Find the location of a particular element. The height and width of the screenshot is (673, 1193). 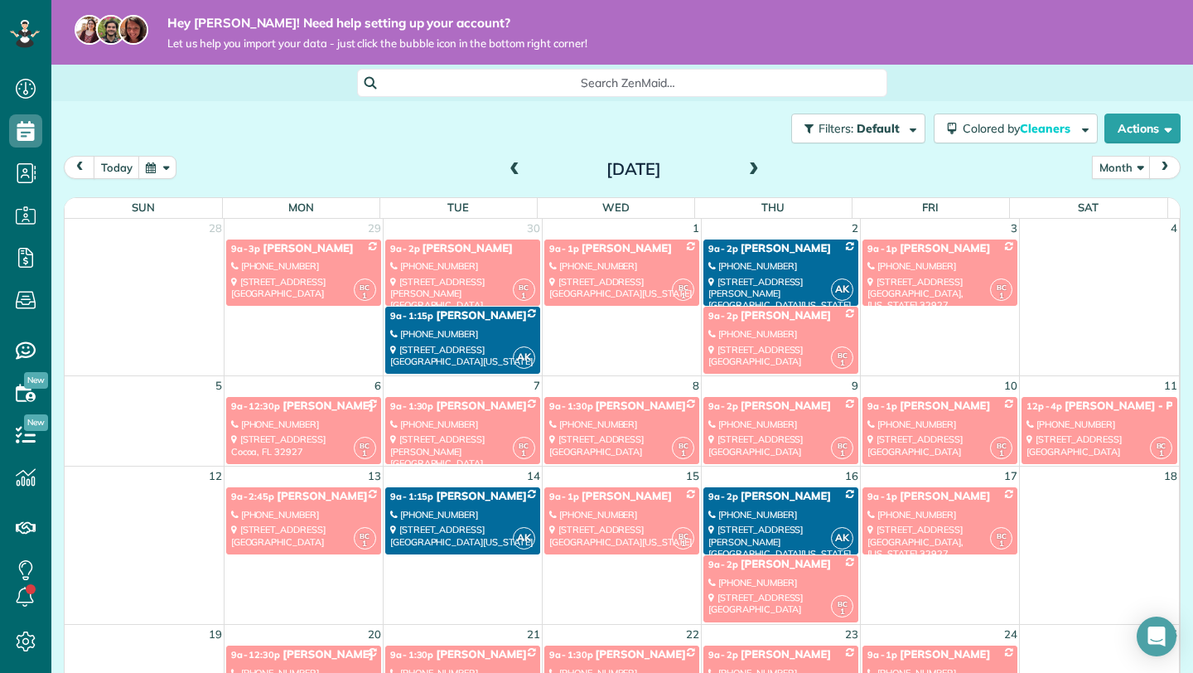

a: 30 is located at coordinates (534, 228).